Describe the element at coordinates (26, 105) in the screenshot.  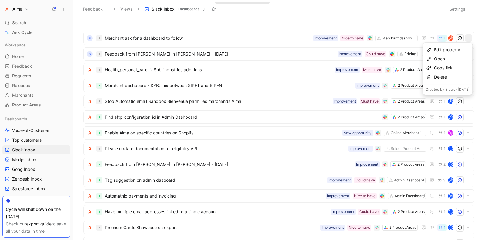
I see `span: Product Areas` at that location.